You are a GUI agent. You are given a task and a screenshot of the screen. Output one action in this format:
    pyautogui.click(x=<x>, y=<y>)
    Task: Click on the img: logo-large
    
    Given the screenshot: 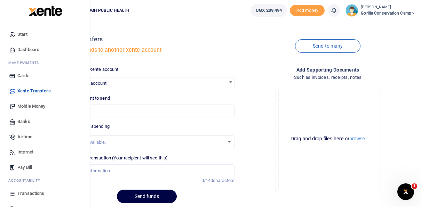 What is the action you would take?
    pyautogui.click(x=45, y=11)
    